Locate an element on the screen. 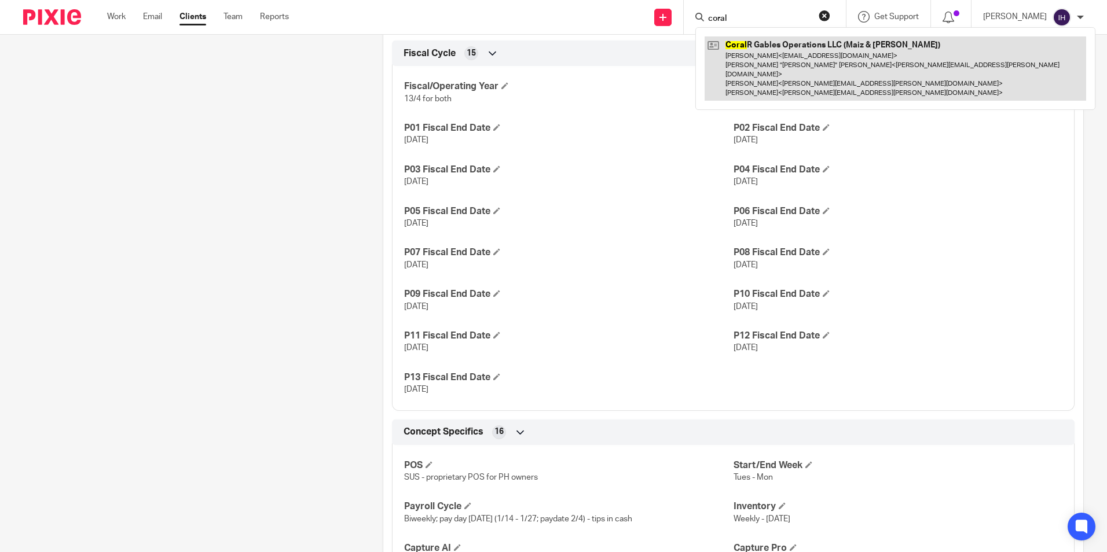 The height and width of the screenshot is (552, 1107). h4: P10 Fiscal End Date is located at coordinates (898, 294).